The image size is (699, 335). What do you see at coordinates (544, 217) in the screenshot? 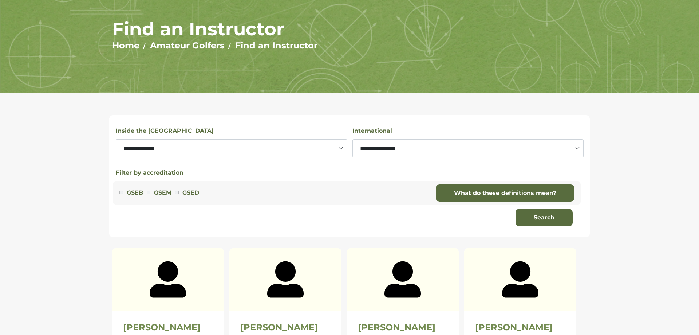
I see `button: Search` at bounding box center [544, 217].